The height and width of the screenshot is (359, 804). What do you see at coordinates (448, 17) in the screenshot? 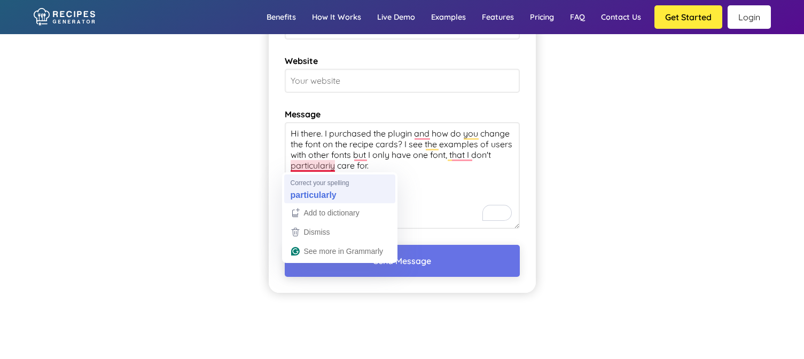
I see `a: Examples` at bounding box center [448, 17].